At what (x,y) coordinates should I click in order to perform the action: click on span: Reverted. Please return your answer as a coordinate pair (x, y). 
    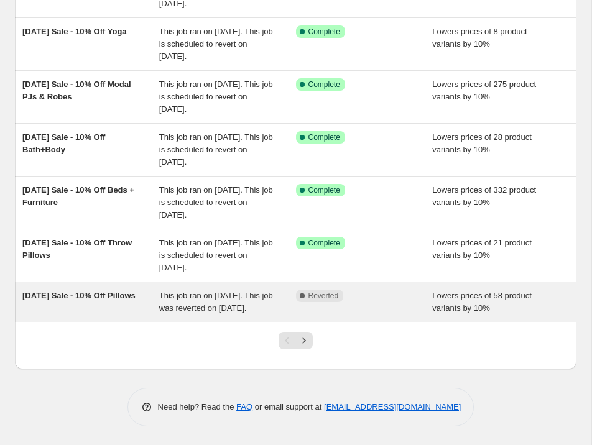
    Looking at the image, I should click on (323, 296).